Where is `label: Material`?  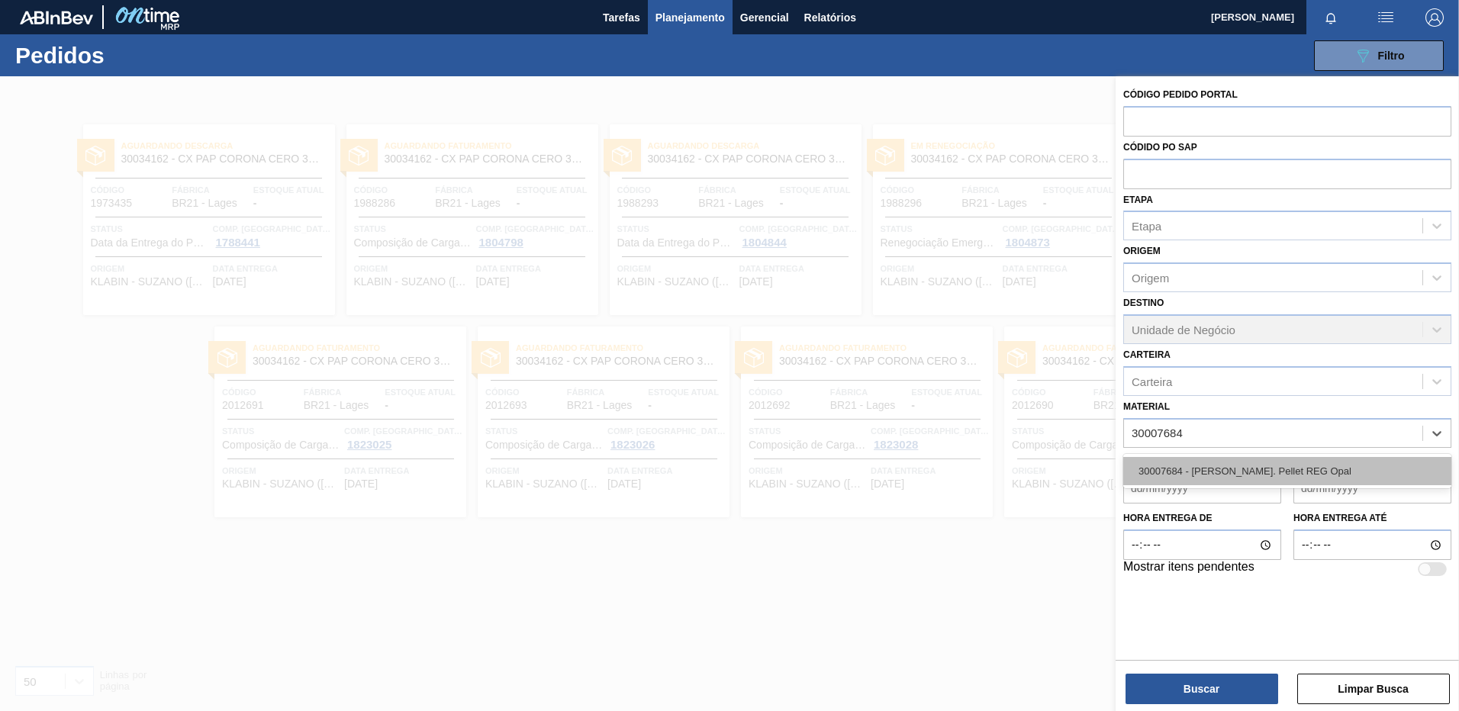 label: Material is located at coordinates (1146, 407).